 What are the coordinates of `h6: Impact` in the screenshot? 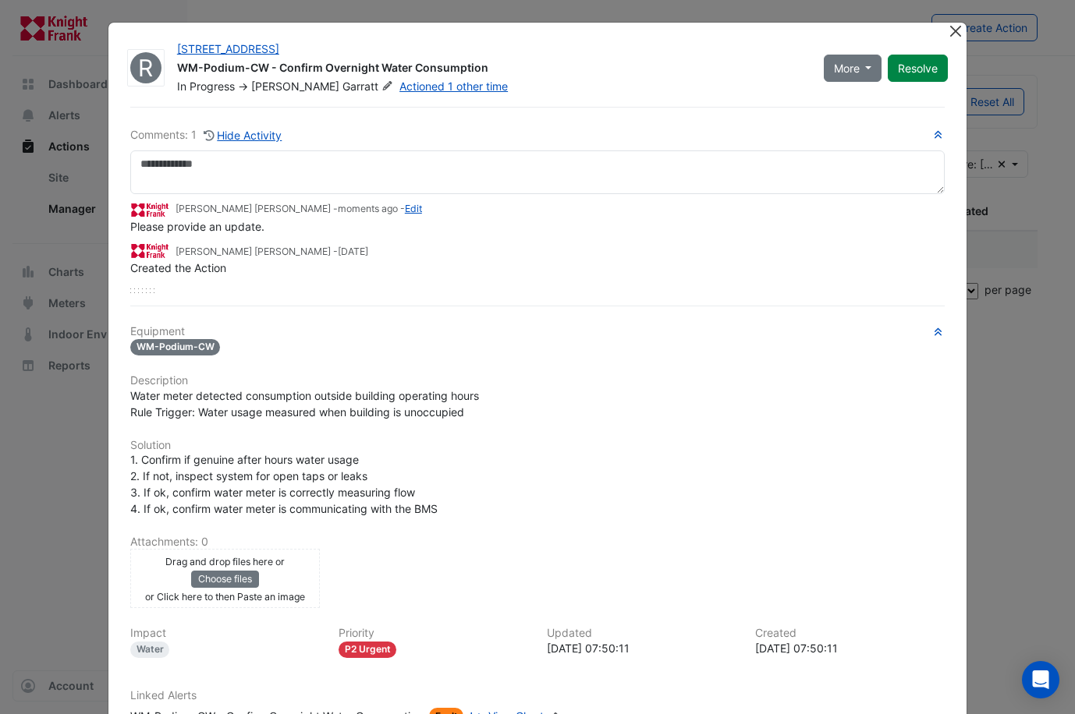 It's located at (225, 633).